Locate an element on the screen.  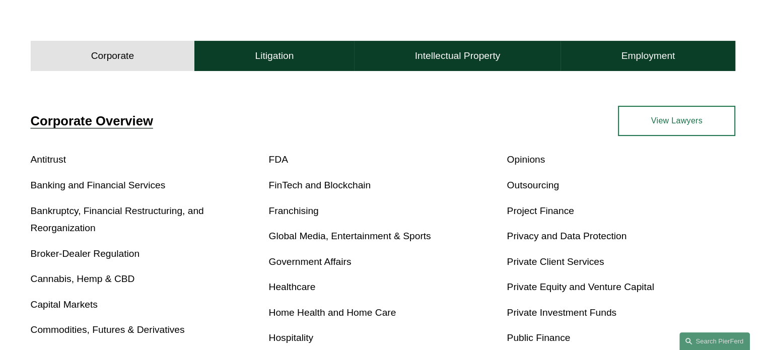
a: FDA is located at coordinates (278, 159).